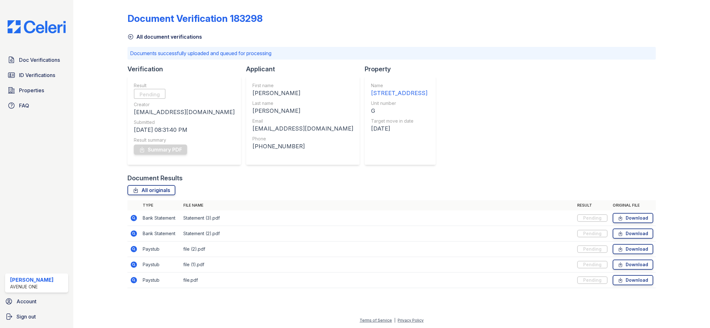 This screenshot has height=328, width=710. I want to click on div: Email, so click(303, 121).